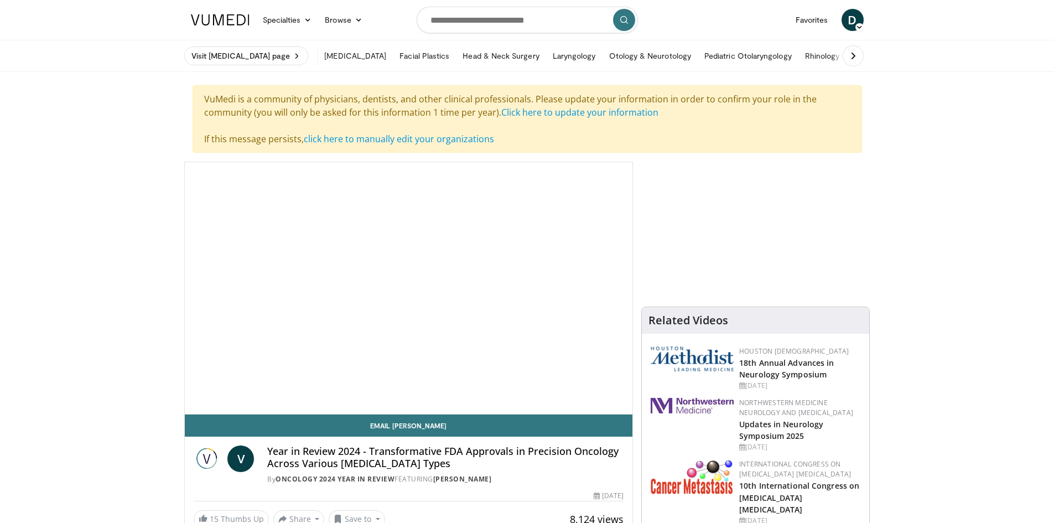 The width and height of the screenshot is (1054, 523). Describe the element at coordinates (445, 479) in the screenshot. I see `div: By FEATURING` at that location.